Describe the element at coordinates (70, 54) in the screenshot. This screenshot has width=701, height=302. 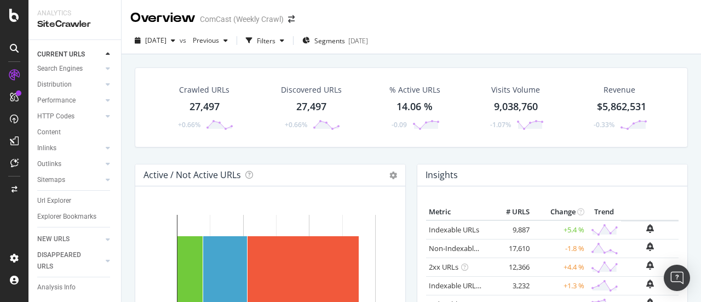
I see `a: CURRENT URLS` at that location.